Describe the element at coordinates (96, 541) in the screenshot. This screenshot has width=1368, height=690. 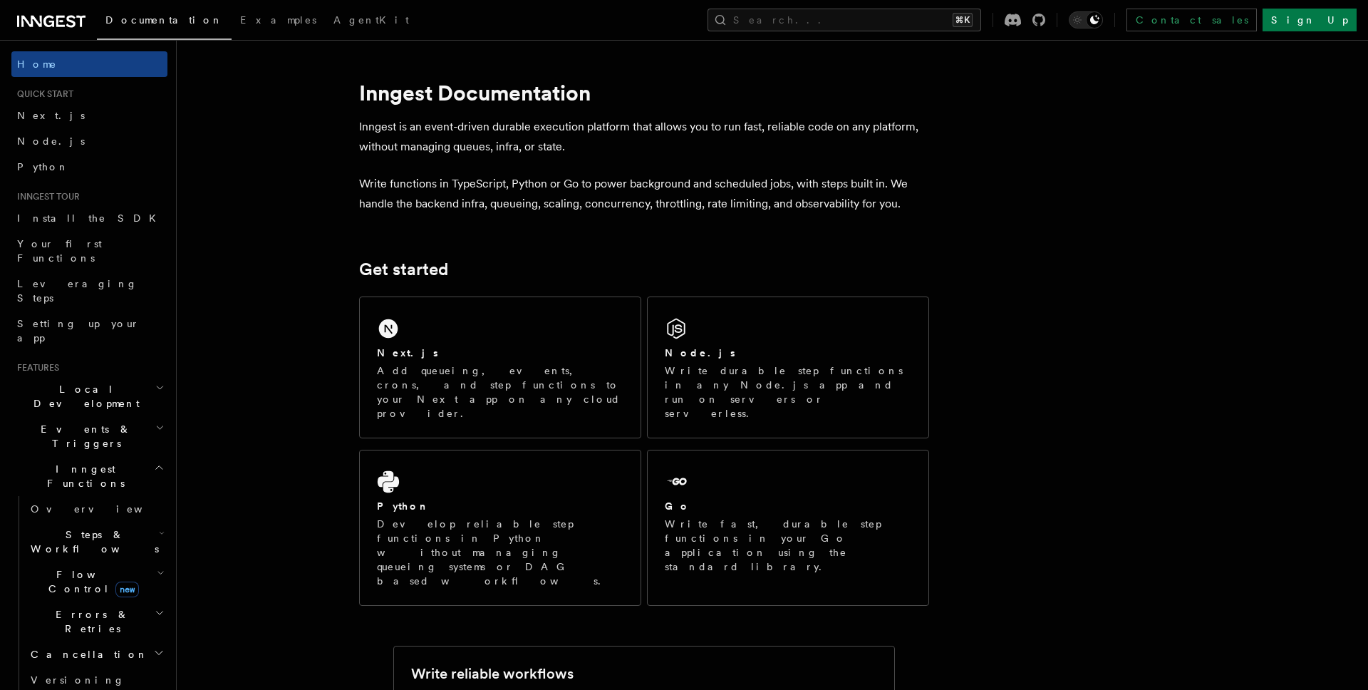
I see `button: Steps & Workflows` at that location.